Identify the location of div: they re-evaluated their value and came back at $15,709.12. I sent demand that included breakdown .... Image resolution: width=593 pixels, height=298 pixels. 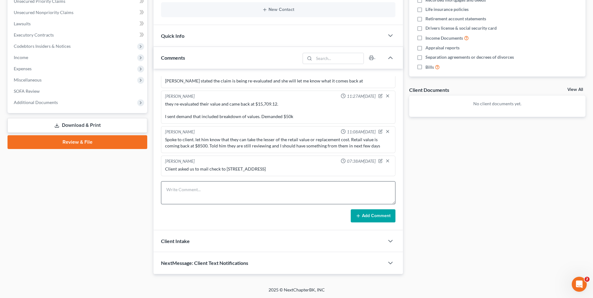
(278, 110).